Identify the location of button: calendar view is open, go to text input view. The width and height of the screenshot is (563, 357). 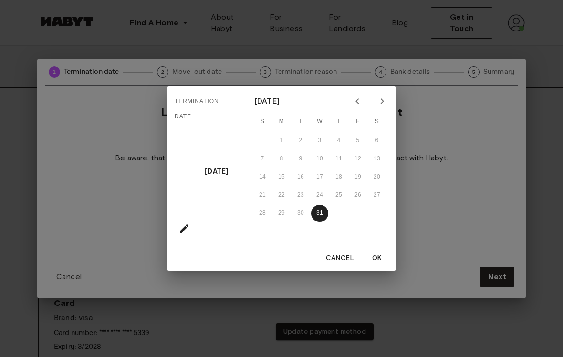
(184, 229).